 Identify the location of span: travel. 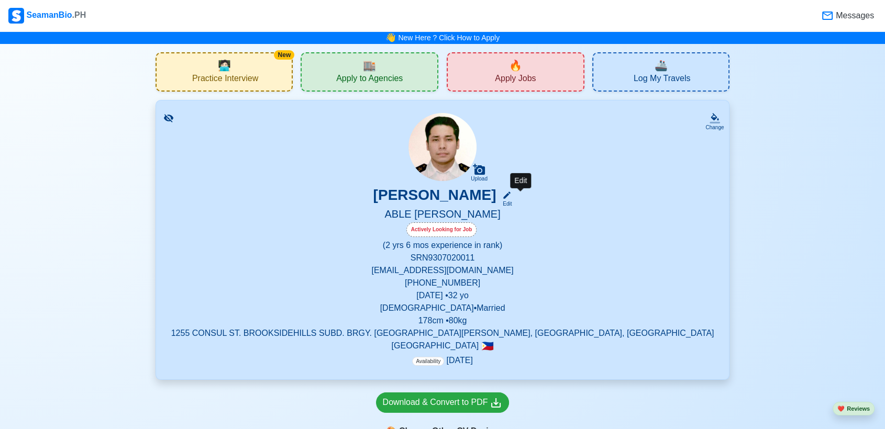
(661, 65).